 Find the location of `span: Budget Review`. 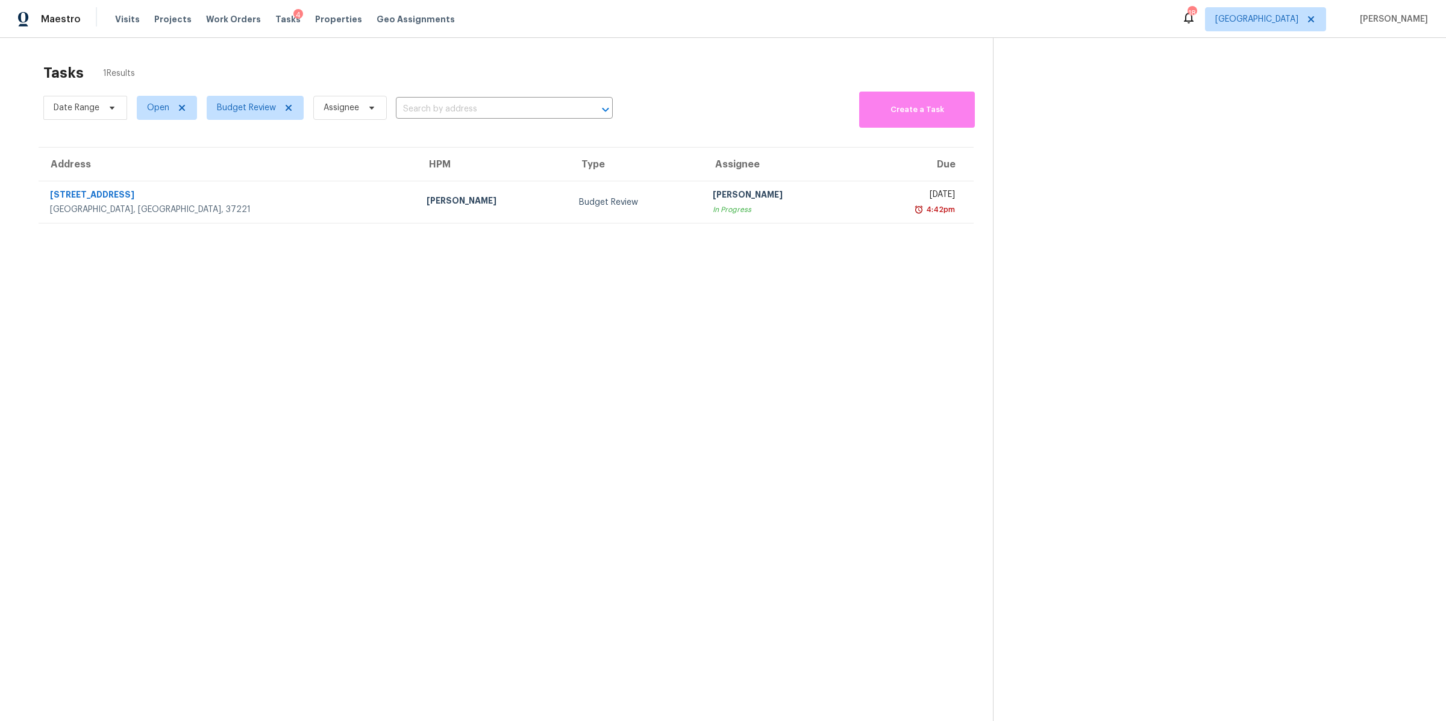

span: Budget Review is located at coordinates (247, 108).